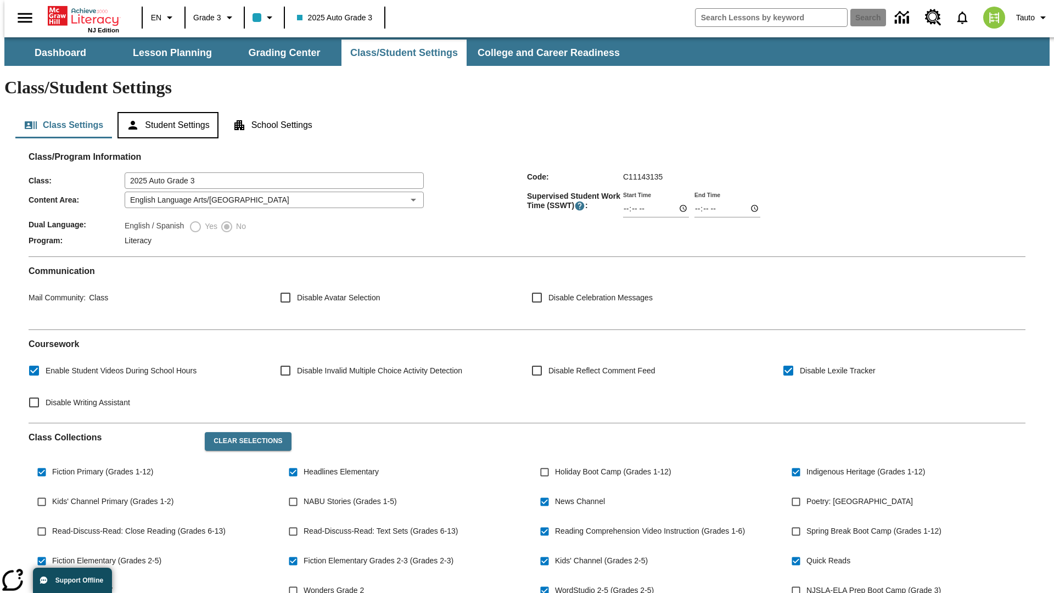 The width and height of the screenshot is (1054, 593). What do you see at coordinates (76, 241) in the screenshot?
I see `span: Program :` at bounding box center [76, 241].